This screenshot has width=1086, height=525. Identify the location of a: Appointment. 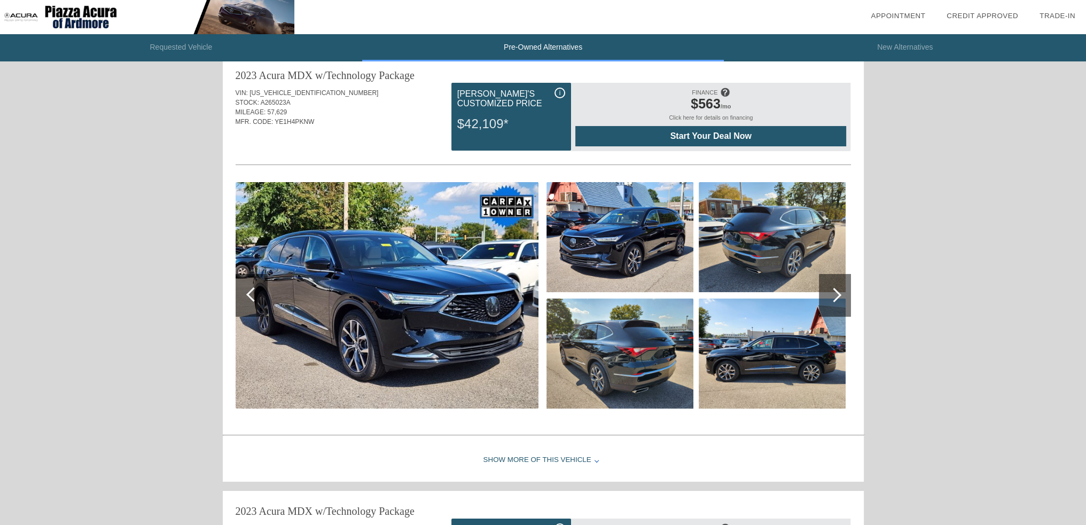
(898, 15).